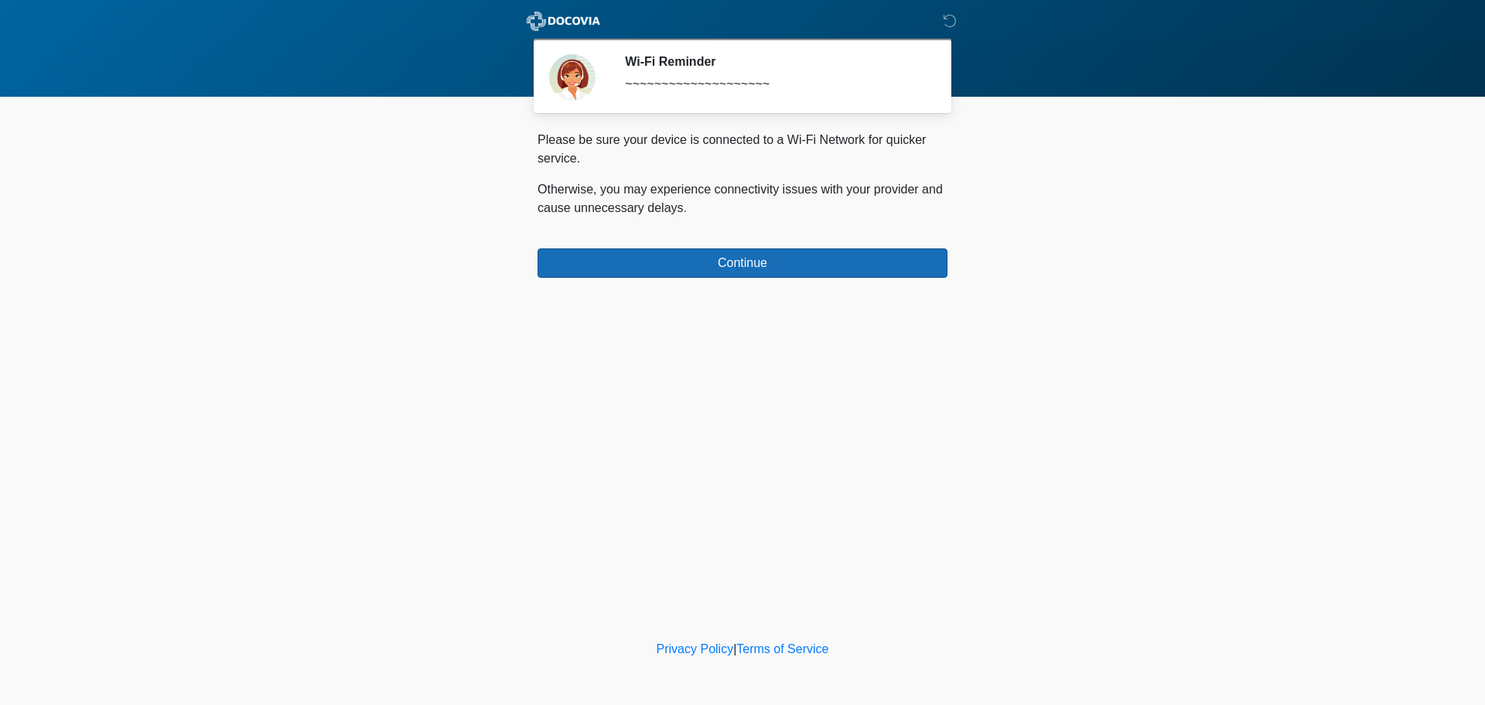  Describe the element at coordinates (572, 77) in the screenshot. I see `img: Agent Avatar` at that location.